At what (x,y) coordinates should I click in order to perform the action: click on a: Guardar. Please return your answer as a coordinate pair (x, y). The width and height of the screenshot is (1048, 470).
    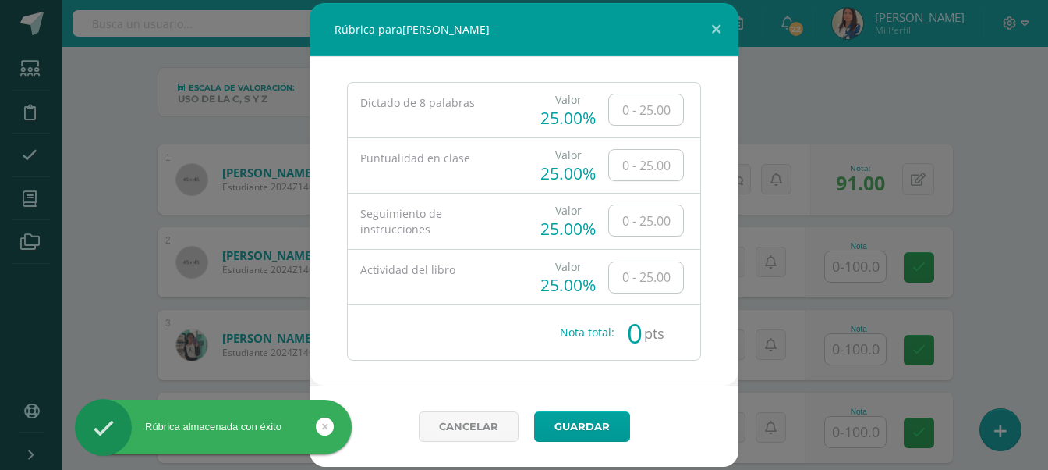
    Looking at the image, I should click on (582, 426).